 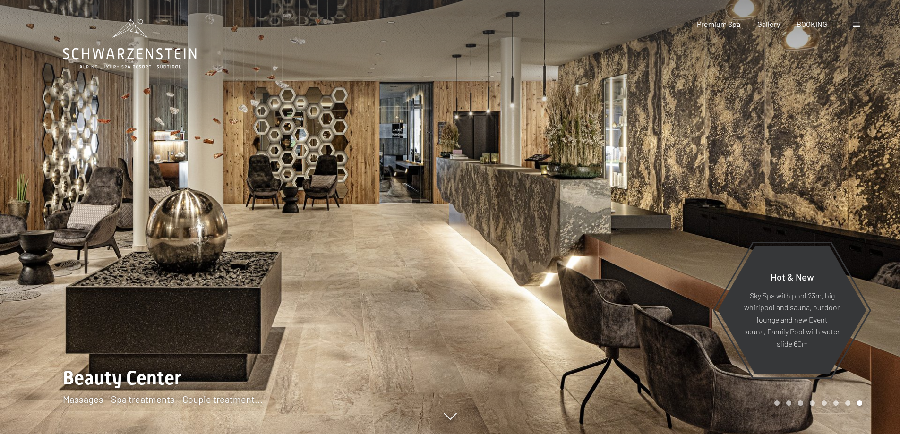 I want to click on a: Gallery, so click(x=769, y=24).